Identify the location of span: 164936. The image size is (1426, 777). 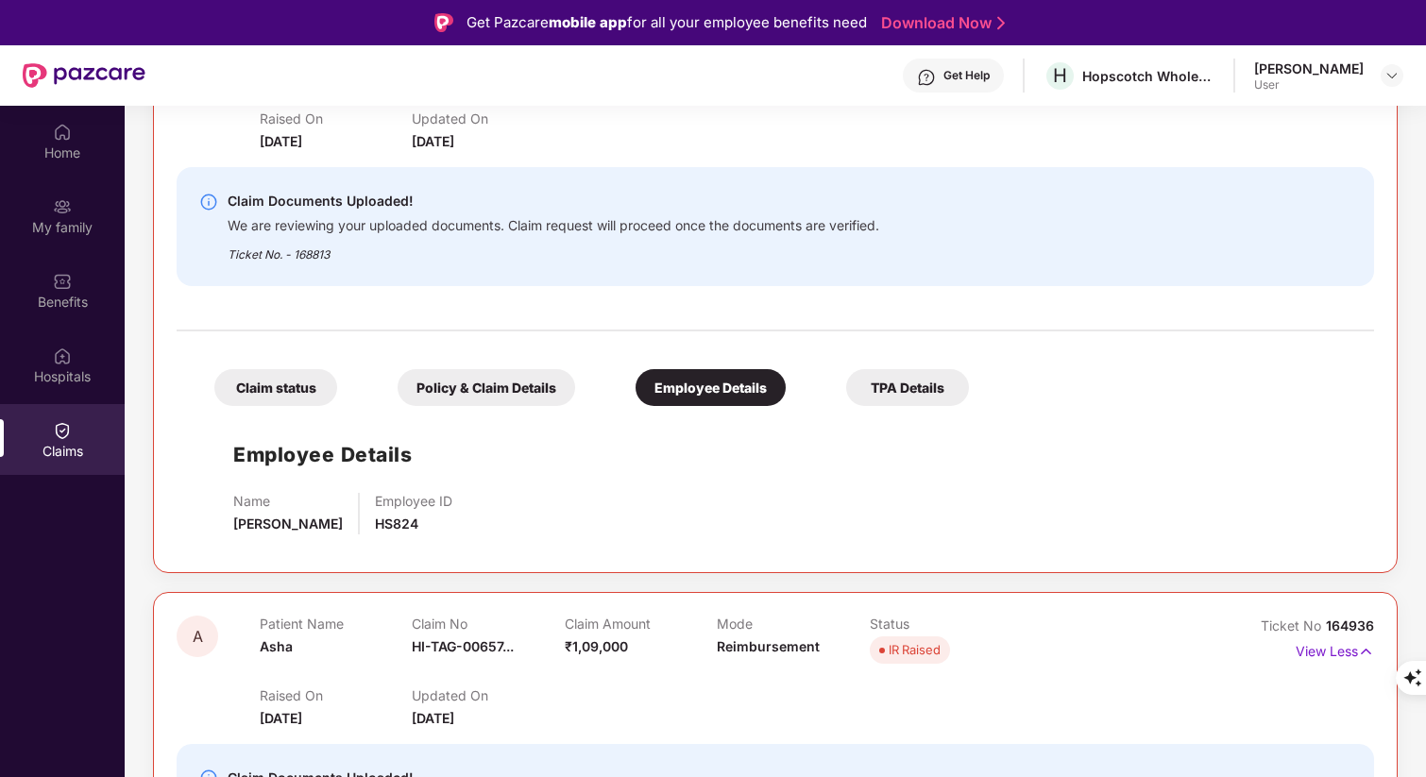
(1350, 625).